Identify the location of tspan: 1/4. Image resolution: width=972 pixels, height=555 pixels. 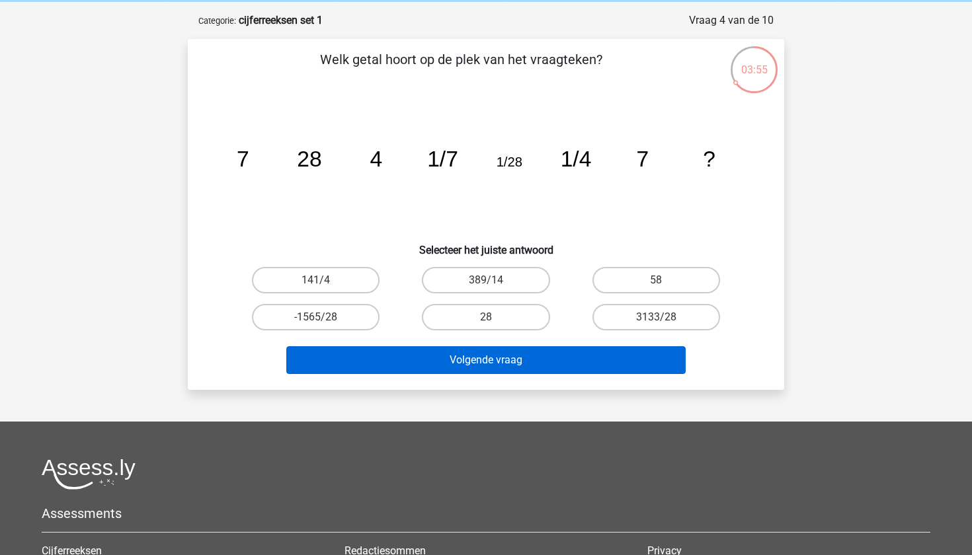
(576, 159).